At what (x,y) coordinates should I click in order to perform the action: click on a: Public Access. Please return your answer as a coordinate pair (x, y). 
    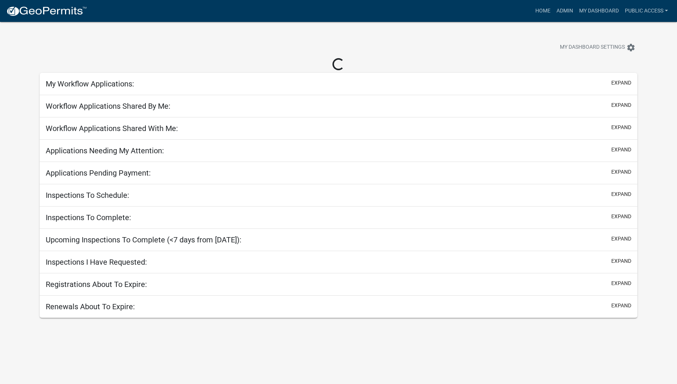
    Looking at the image, I should click on (647, 11).